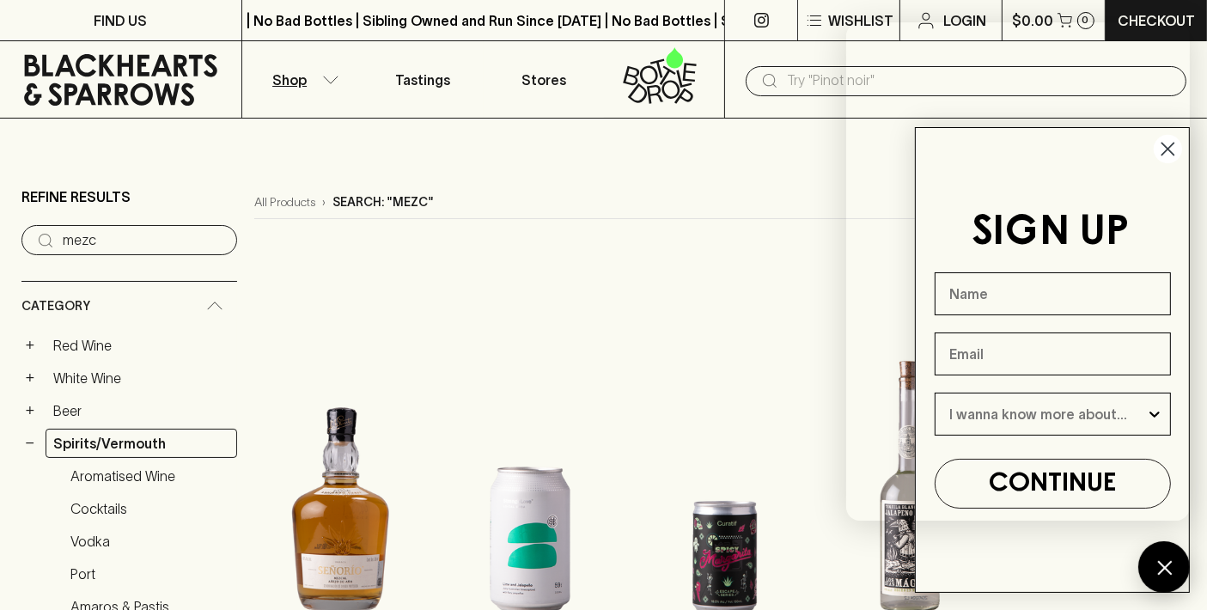 This screenshot has height=610, width=1207. I want to click on input: Try “Pinot noir”, so click(143, 241).